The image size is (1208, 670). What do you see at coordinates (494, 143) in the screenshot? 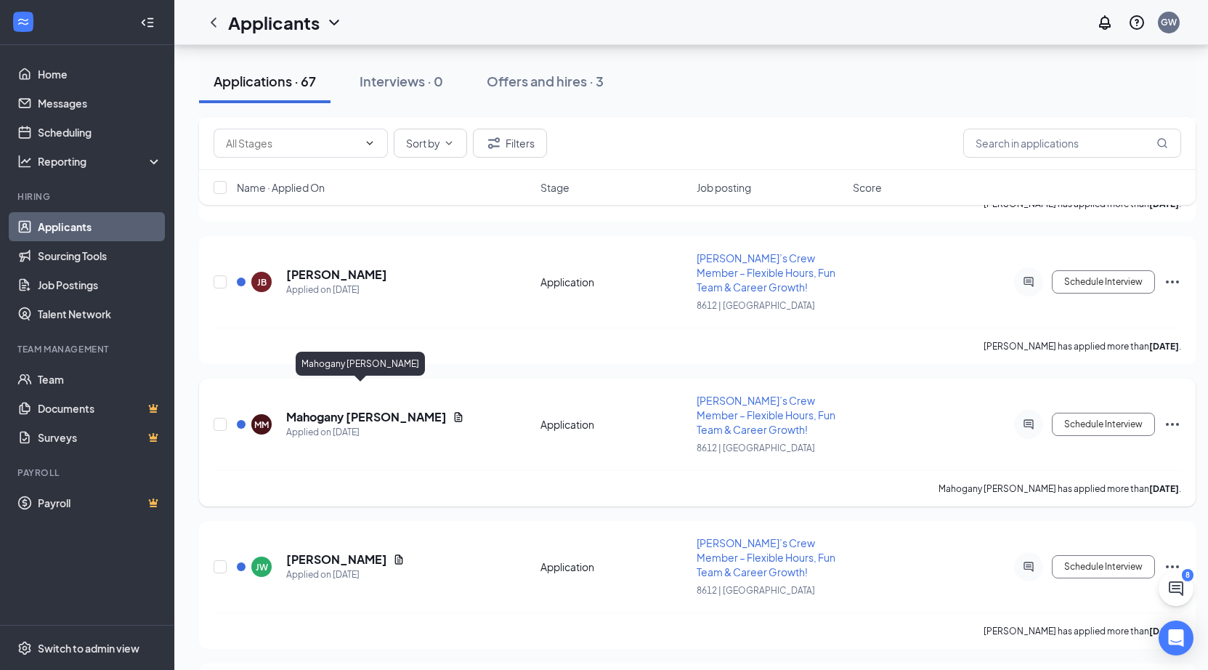
I see `svg: Filter` at bounding box center [494, 143].